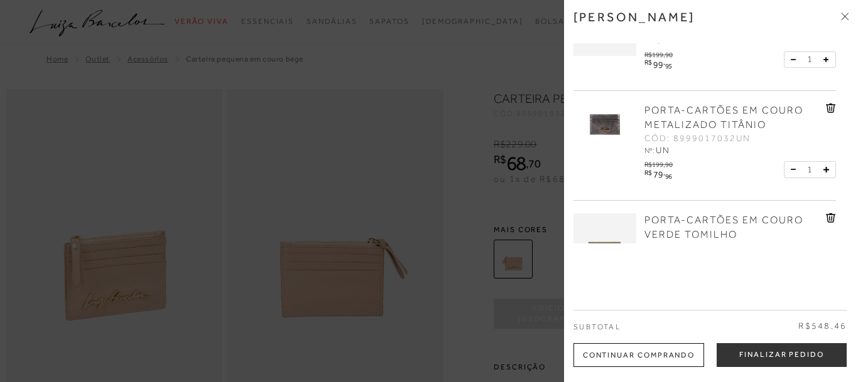 The width and height of the screenshot is (858, 382). What do you see at coordinates (596, 327) in the screenshot?
I see `span: Subtotal` at bounding box center [596, 327].